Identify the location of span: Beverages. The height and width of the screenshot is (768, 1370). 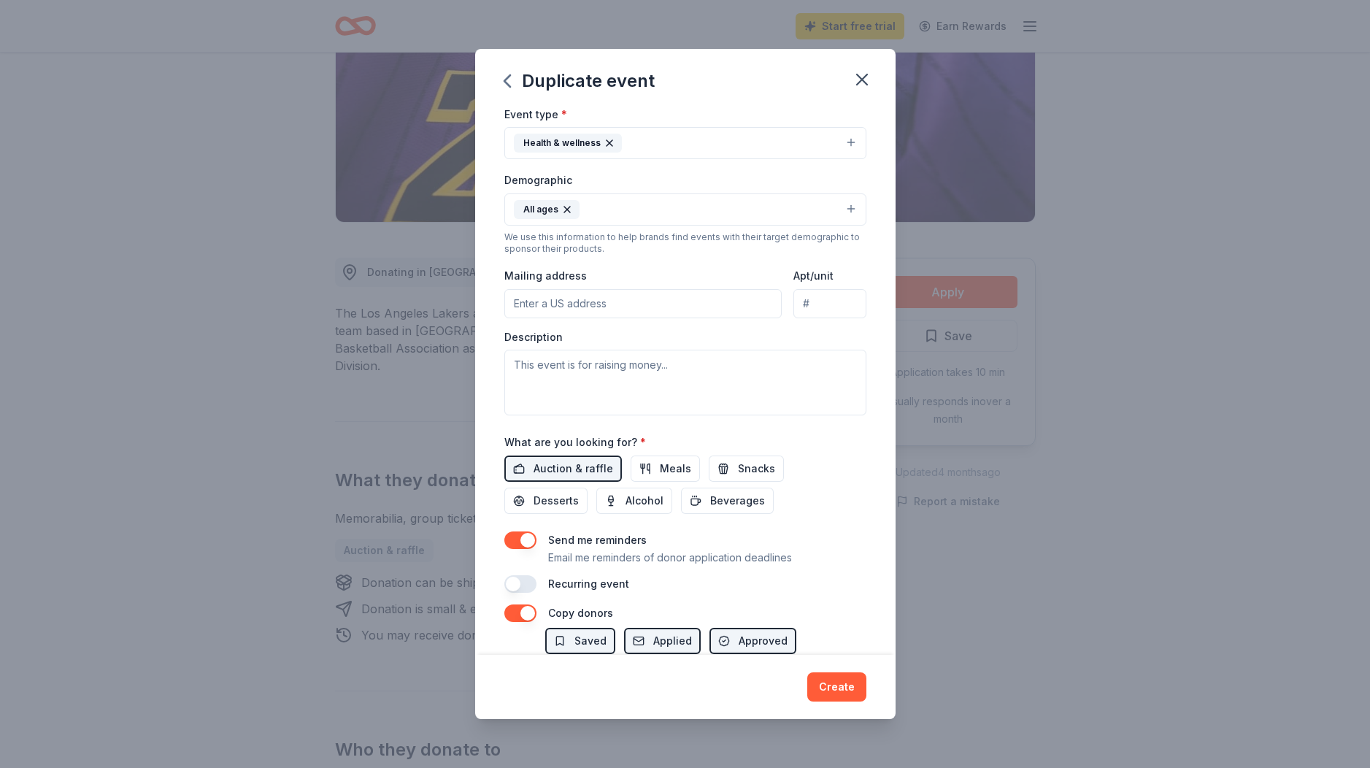
(737, 501).